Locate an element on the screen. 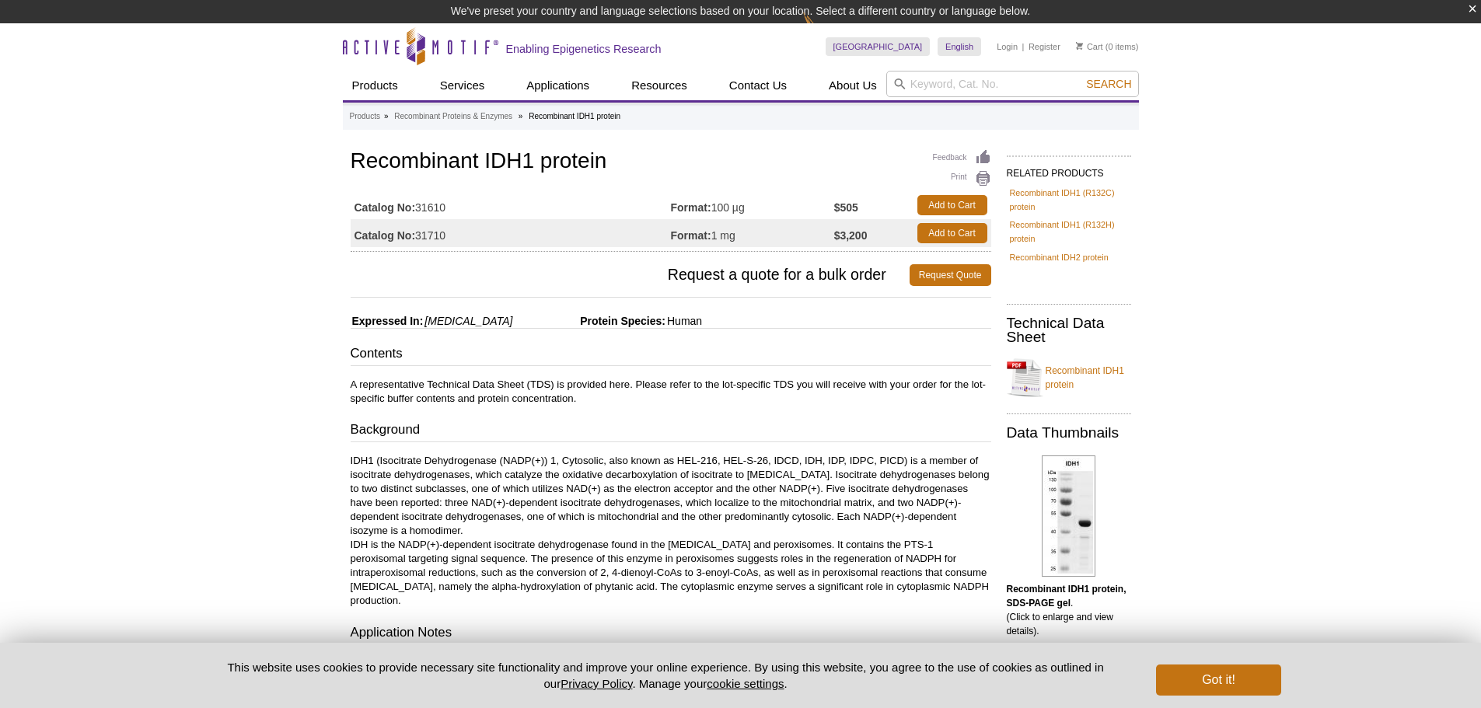 This screenshot has width=1481, height=708. td: 1 mg is located at coordinates (753, 233).